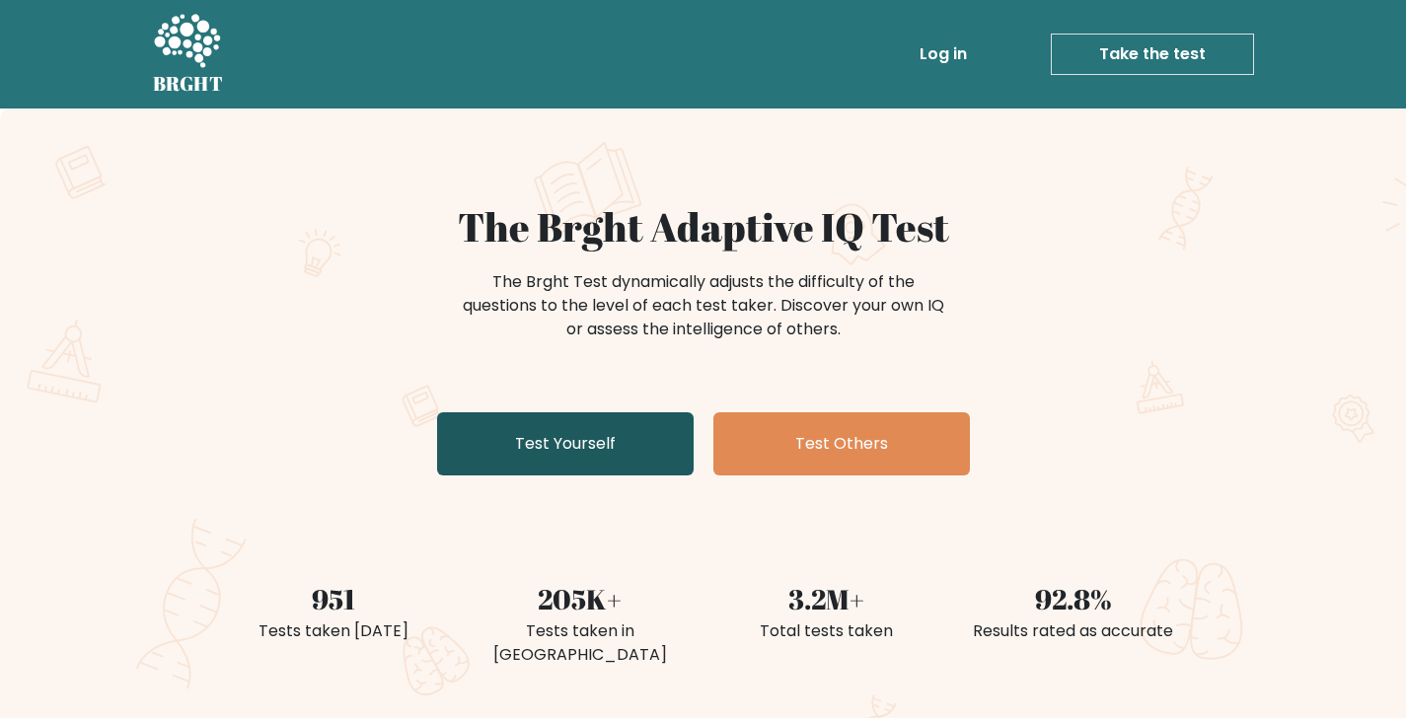 This screenshot has height=721, width=1406. Describe the element at coordinates (1073, 631) in the screenshot. I see `div: Results rated as accurate` at that location.